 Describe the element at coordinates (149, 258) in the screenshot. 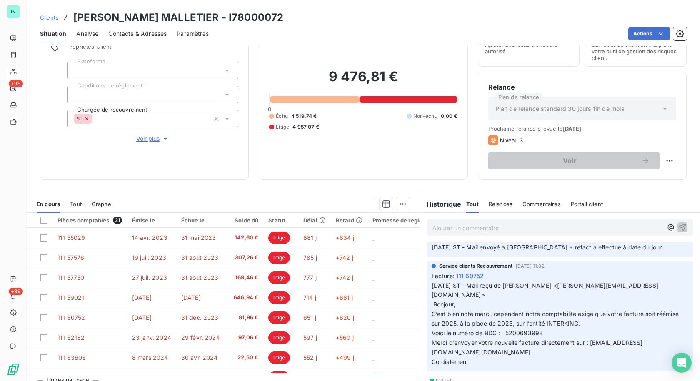

I see `span: 19 juil. 2023` at that location.